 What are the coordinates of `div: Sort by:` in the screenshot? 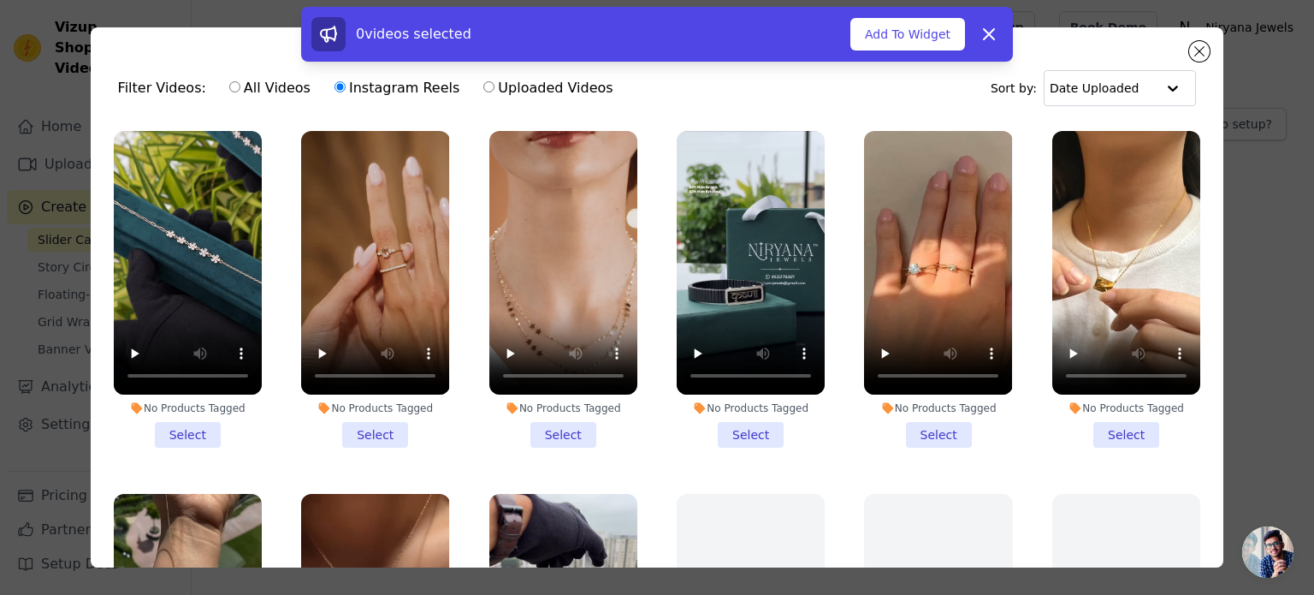 It's located at (1094, 88).